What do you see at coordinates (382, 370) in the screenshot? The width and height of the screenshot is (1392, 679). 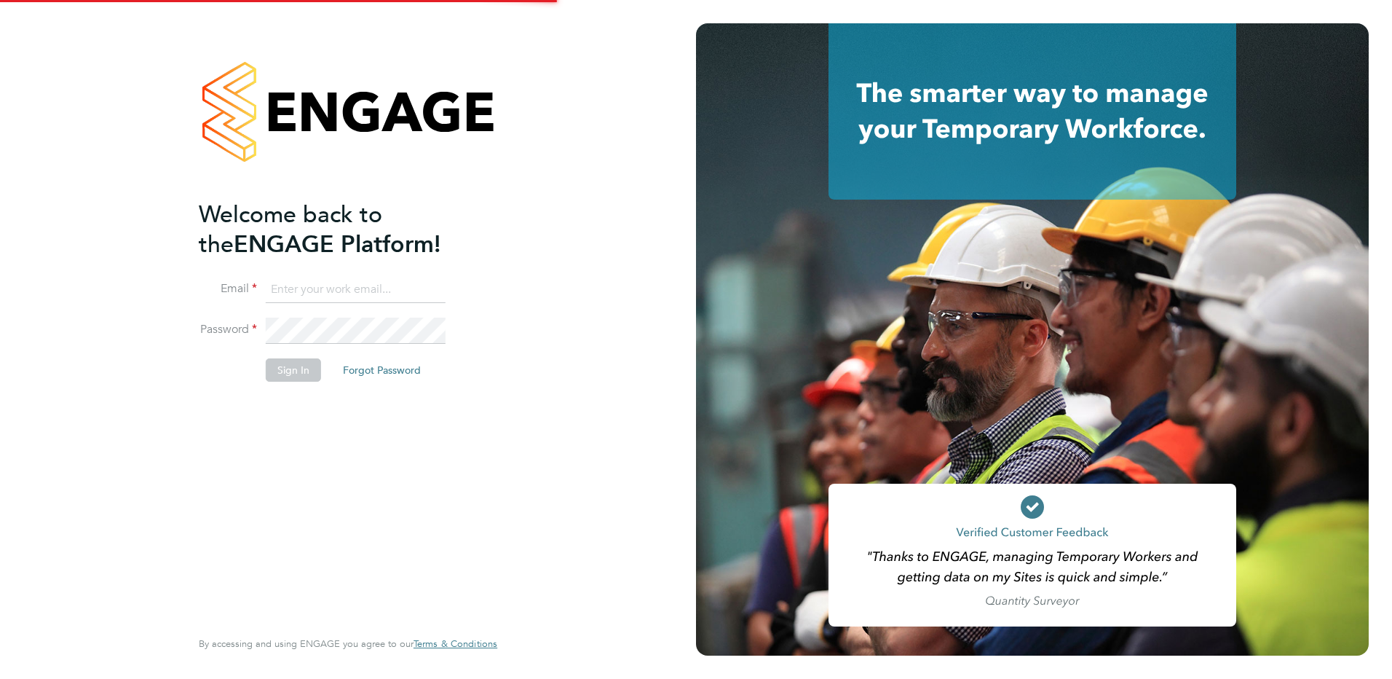 I see `button: Forgot Password` at bounding box center [382, 370].